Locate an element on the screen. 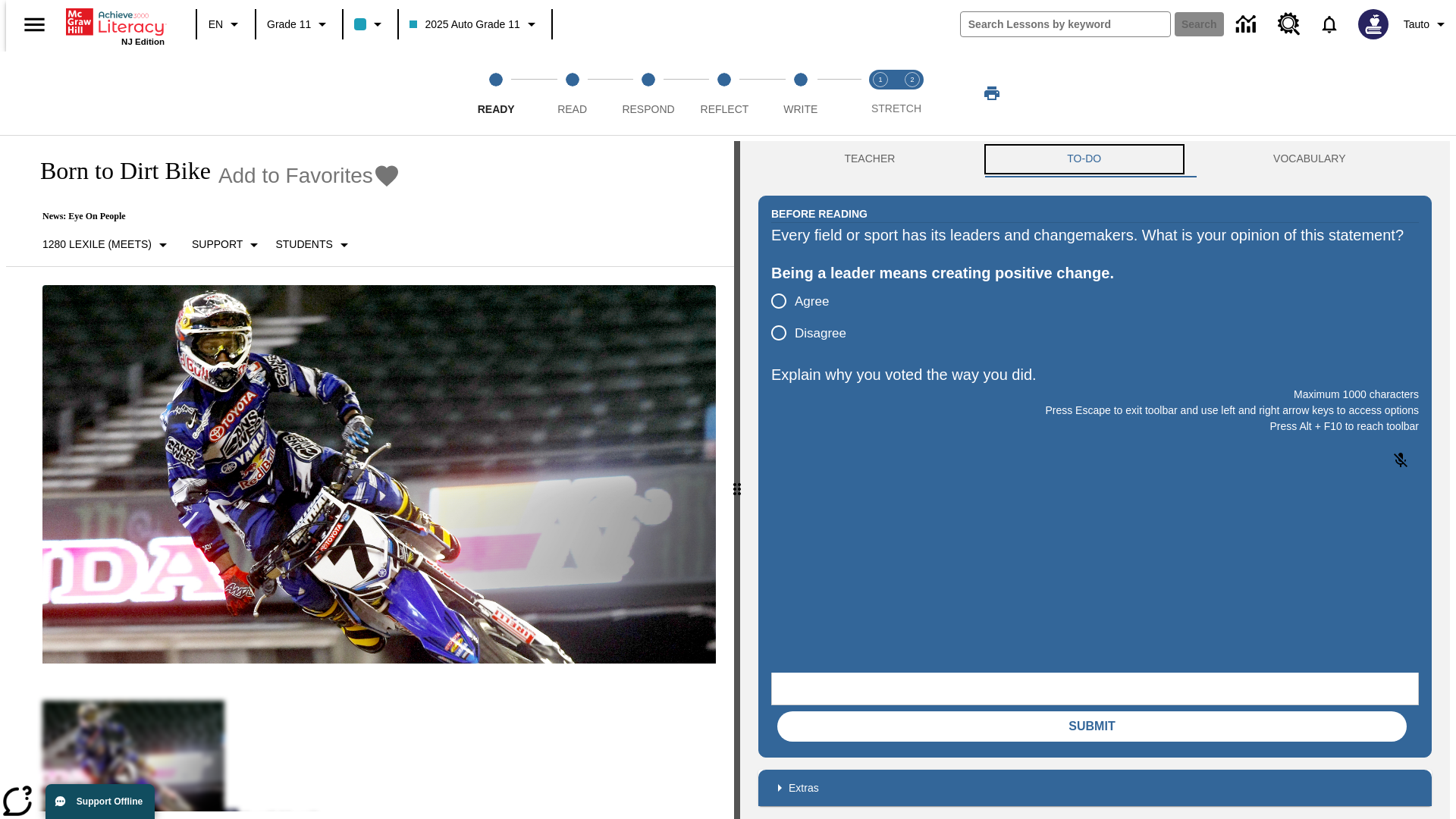 The width and height of the screenshot is (1456, 819). button: Select a new avatar is located at coordinates (1373, 24).